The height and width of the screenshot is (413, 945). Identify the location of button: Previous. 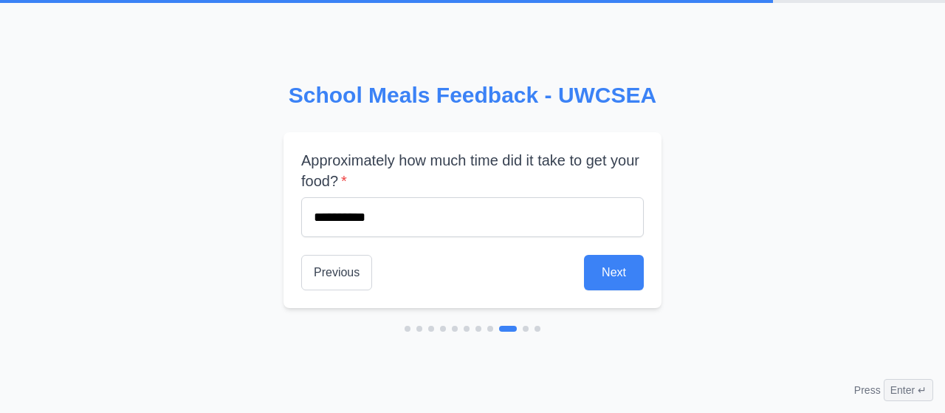
(337, 273).